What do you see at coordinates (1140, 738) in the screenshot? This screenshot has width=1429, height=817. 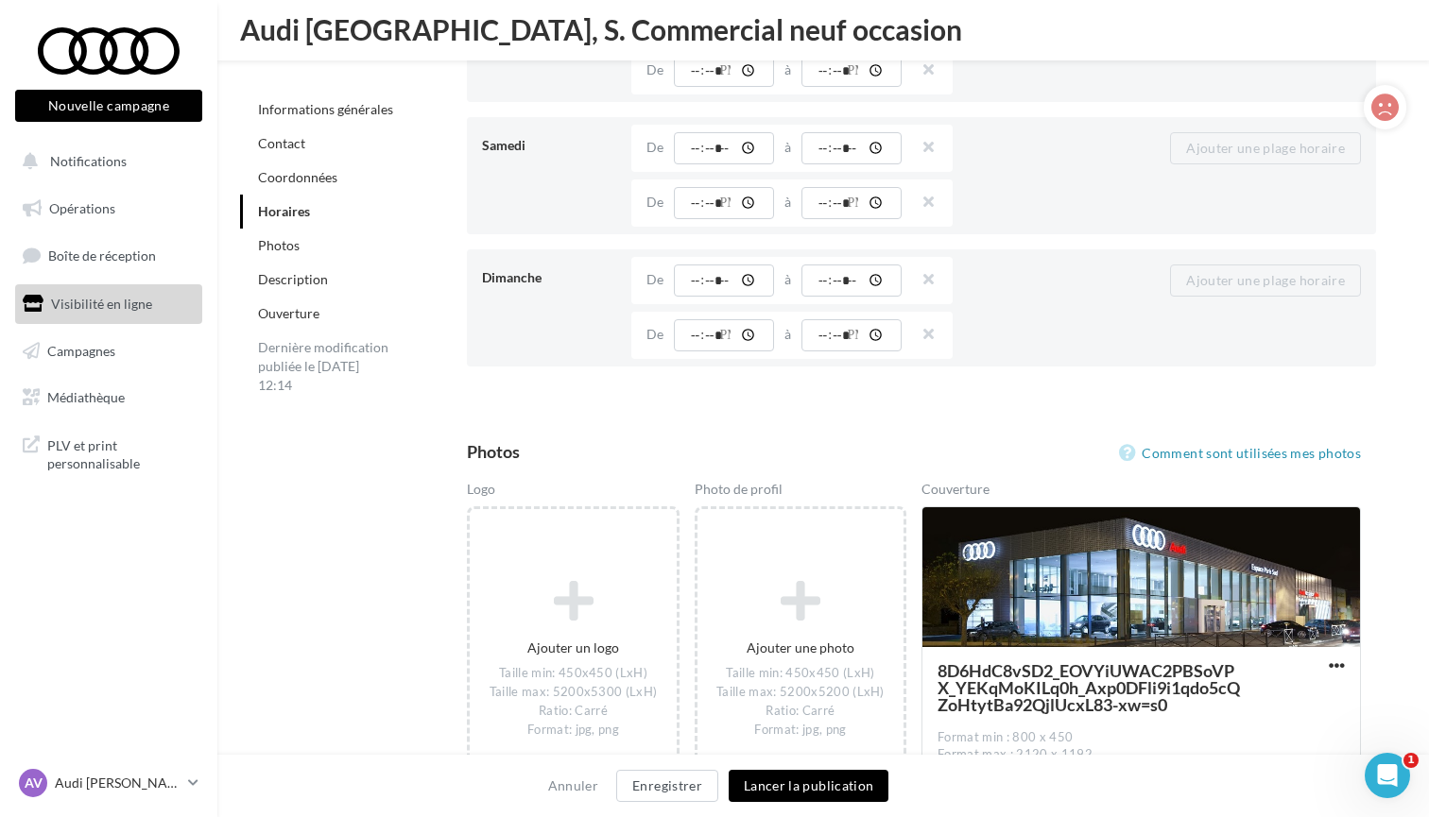 I see `div: Format min : 800 x 450` at bounding box center [1140, 738].